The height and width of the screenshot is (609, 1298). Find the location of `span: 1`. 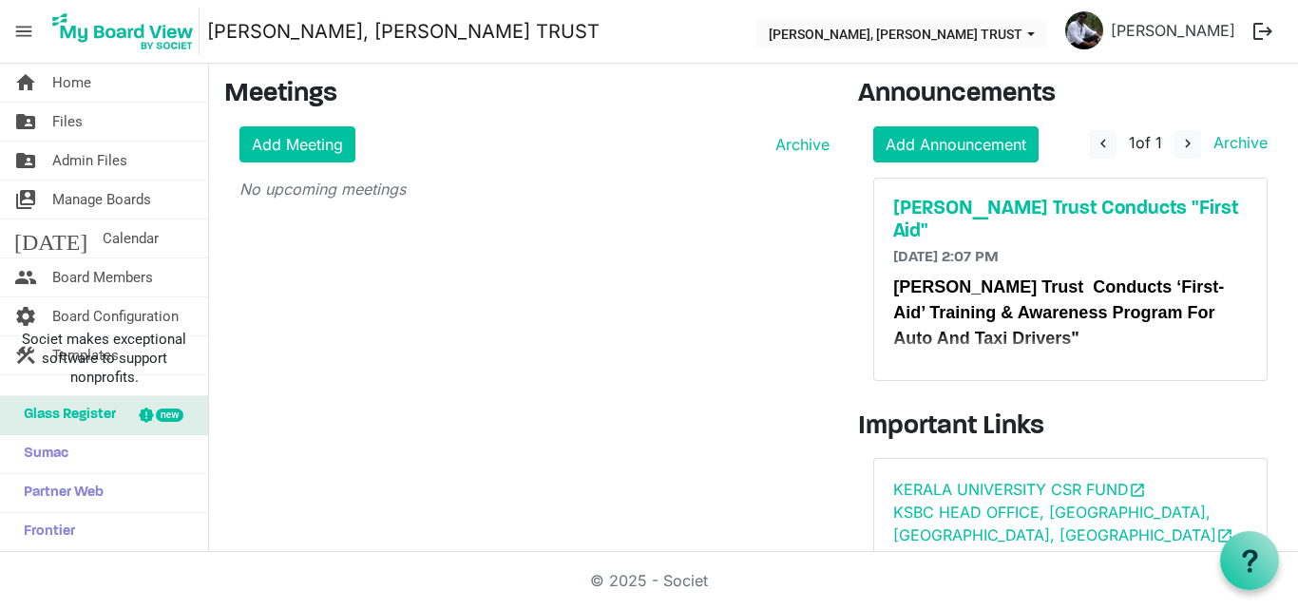

span: 1 is located at coordinates (1132, 143).